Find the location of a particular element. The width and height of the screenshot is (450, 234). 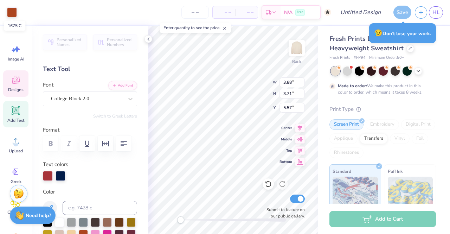

div: 1675 C is located at coordinates (14, 26).